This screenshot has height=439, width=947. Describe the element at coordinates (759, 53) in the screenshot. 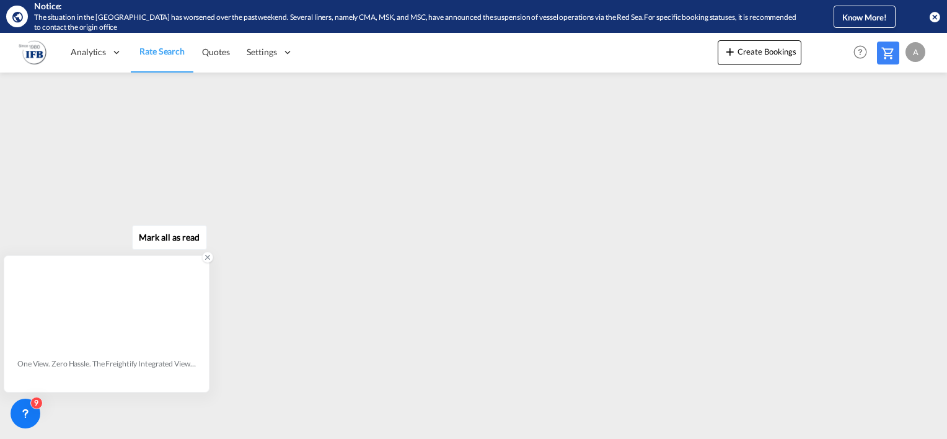

I see `button: icon-plus 400-fgCreate Bookings` at that location.